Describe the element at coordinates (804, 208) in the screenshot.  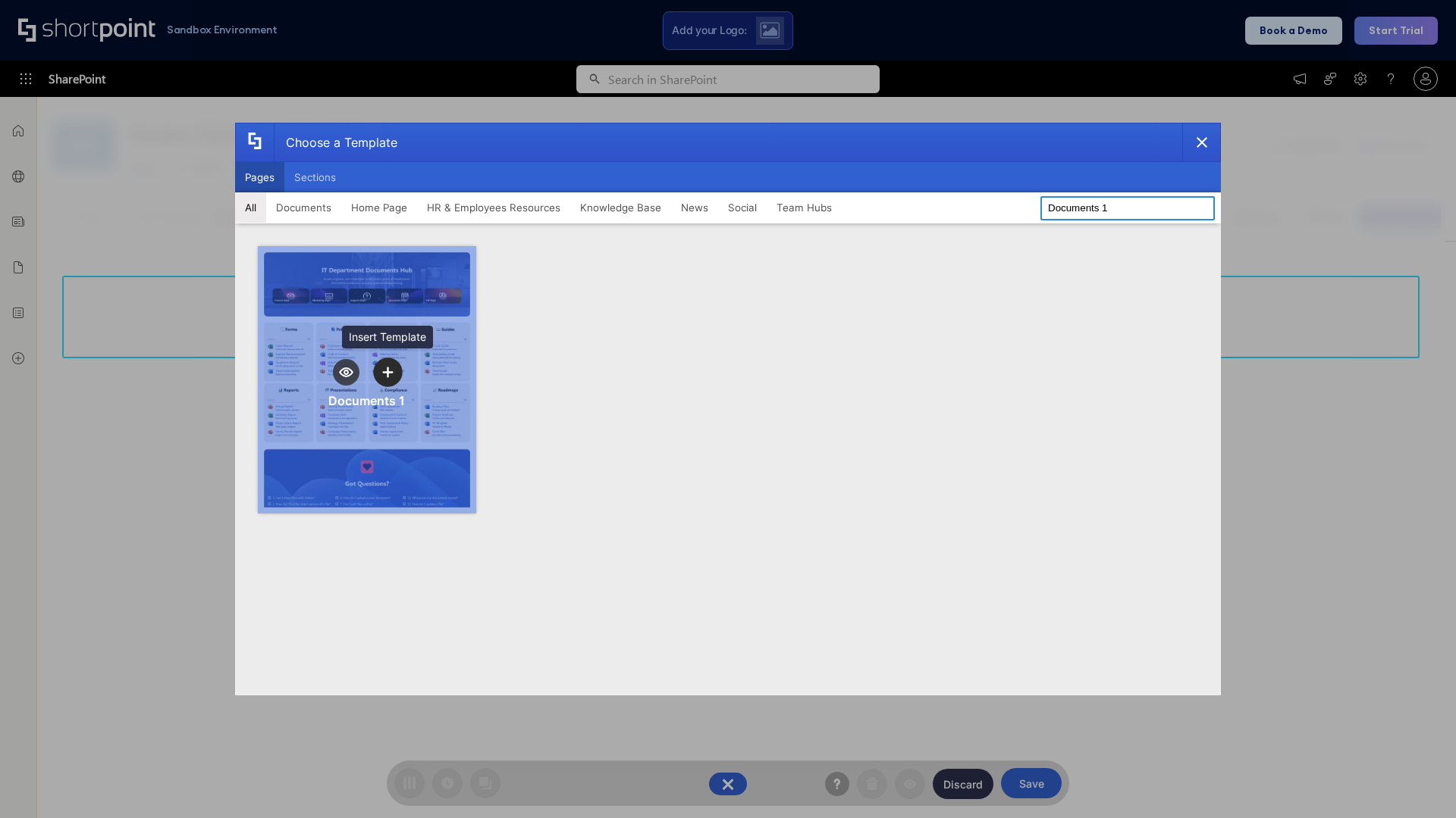
I see `button: Team Hubs` at that location.